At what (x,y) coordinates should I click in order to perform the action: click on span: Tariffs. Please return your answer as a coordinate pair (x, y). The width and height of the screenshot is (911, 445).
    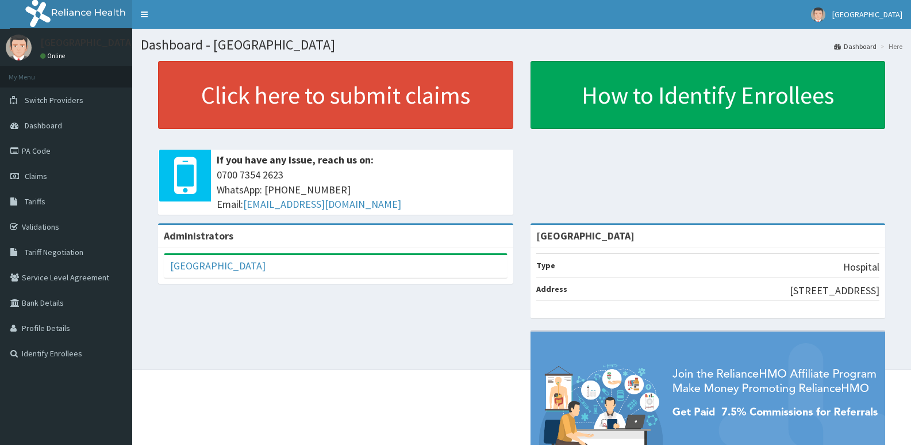
    Looking at the image, I should click on (35, 201).